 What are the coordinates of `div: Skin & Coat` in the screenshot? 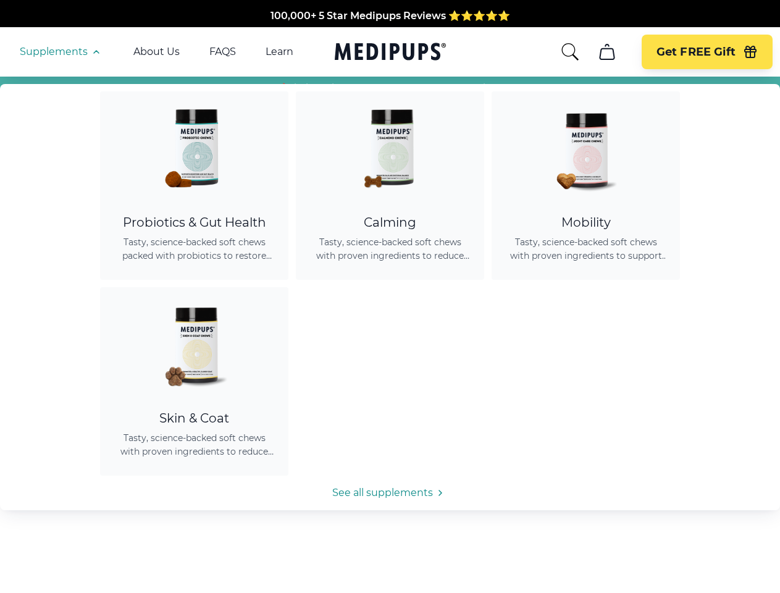 It's located at (194, 418).